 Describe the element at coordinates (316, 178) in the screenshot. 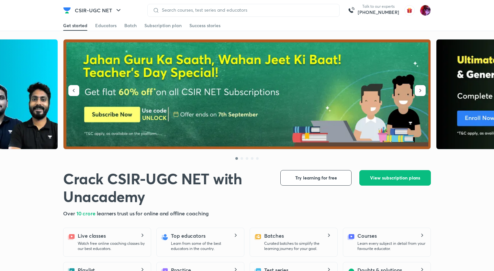

I see `span: Try learning for free` at that location.